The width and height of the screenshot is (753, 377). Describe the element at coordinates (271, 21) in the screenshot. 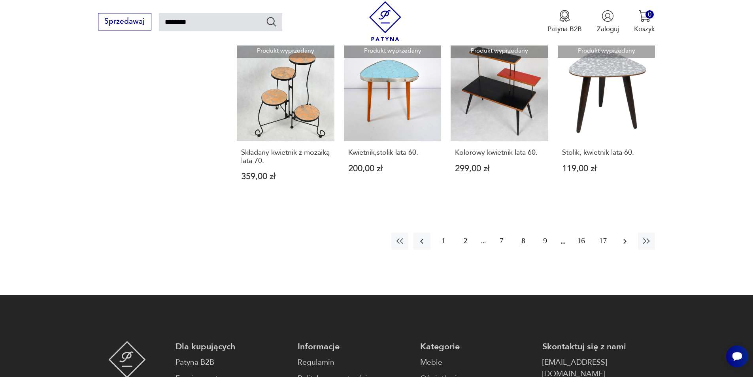

I see `button: Szukaj` at that location.